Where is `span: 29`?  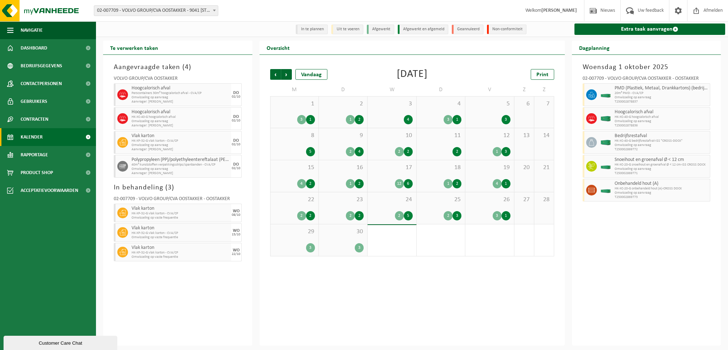
span: 29 is located at coordinates (294, 231).